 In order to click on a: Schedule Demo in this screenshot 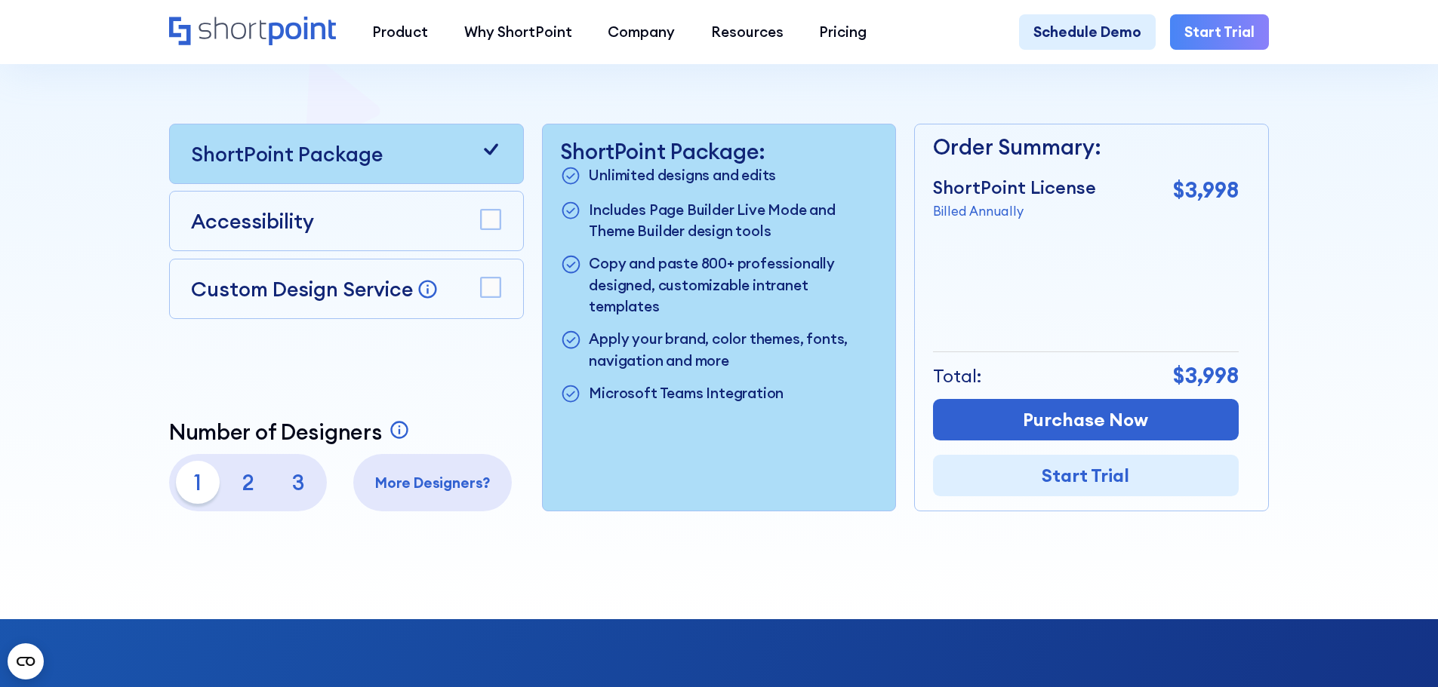, I will do `click(1087, 32)`.